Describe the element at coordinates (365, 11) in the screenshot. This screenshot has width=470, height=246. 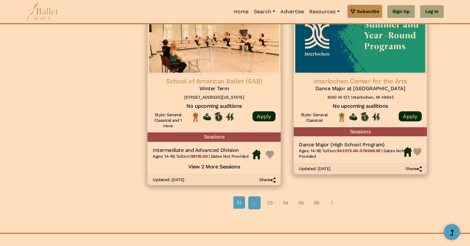
I see `a: Subscribe` at that location.